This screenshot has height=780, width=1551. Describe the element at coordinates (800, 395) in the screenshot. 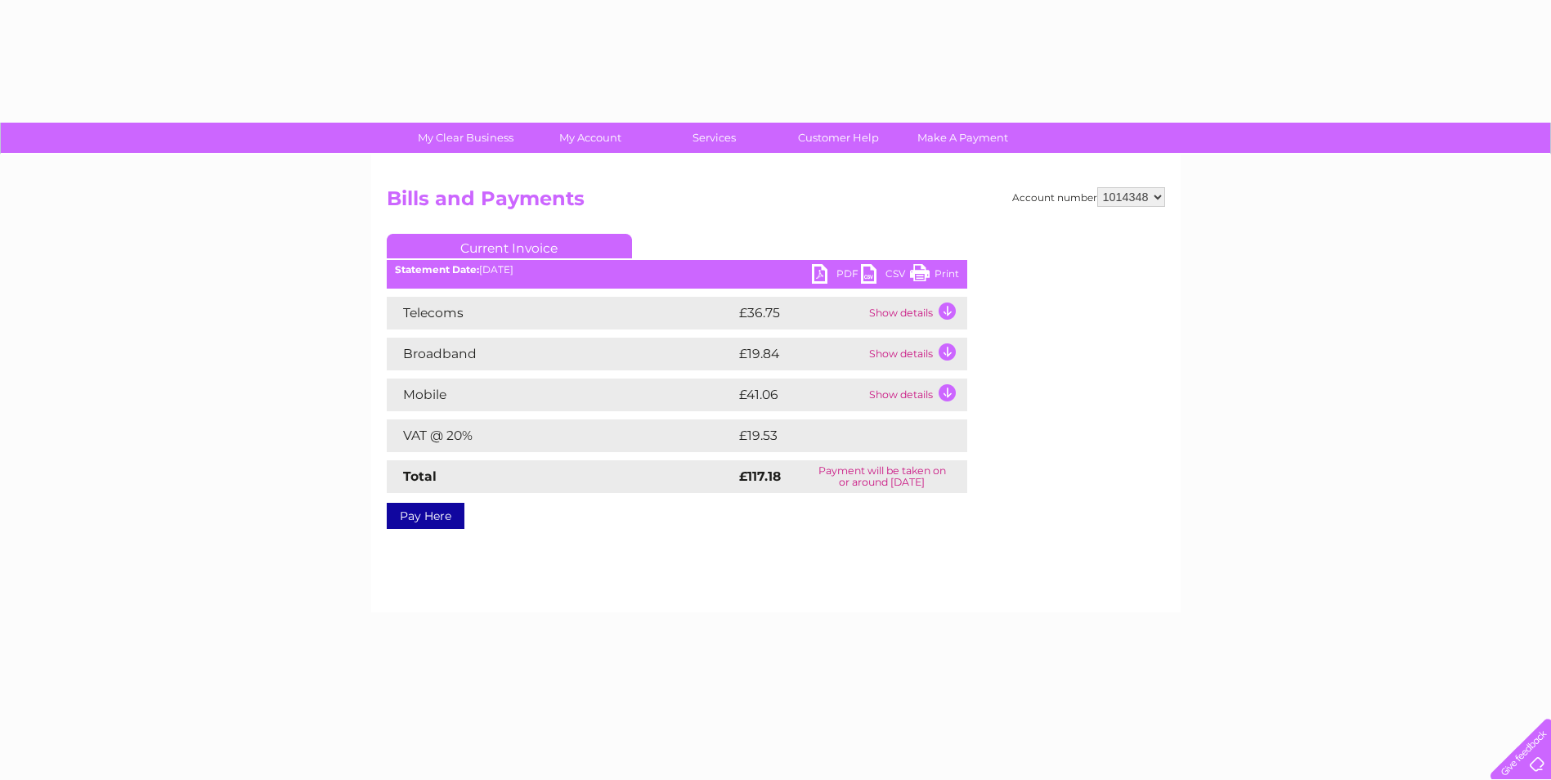

I see `td: £41.06` at that location.